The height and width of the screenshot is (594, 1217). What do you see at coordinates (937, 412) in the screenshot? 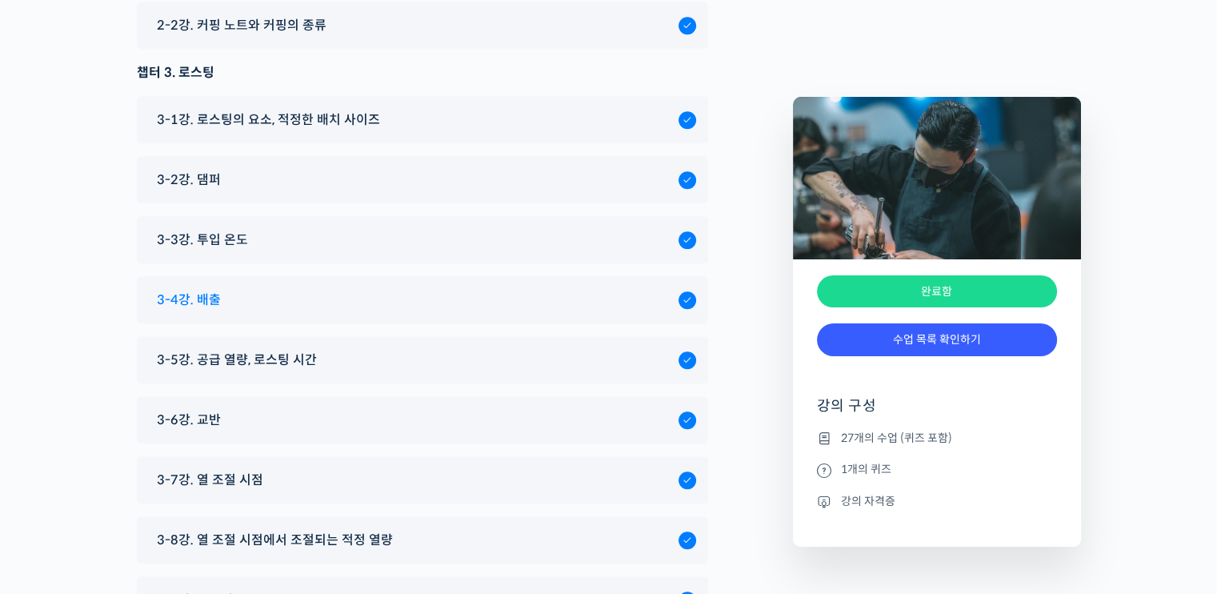
I see `h4: 강의 구성` at bounding box center [937, 412].